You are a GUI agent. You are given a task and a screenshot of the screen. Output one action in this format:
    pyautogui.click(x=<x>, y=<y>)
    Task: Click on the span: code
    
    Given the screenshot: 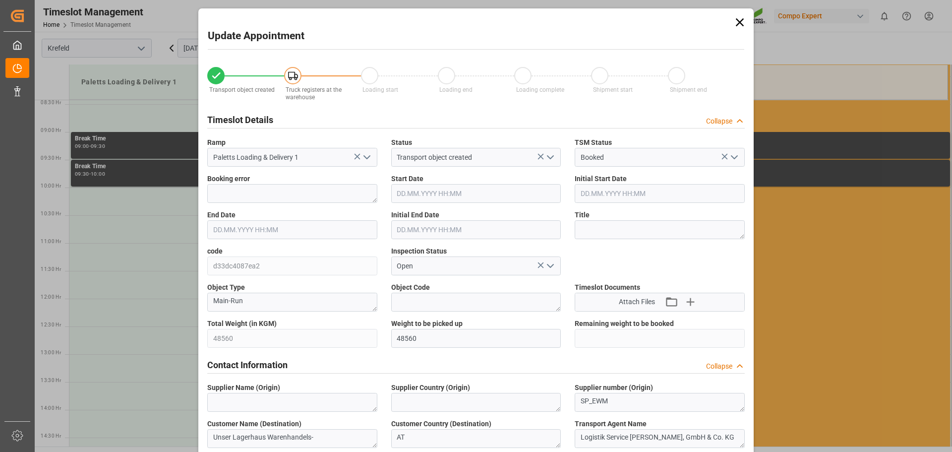 What is the action you would take?
    pyautogui.click(x=215, y=251)
    